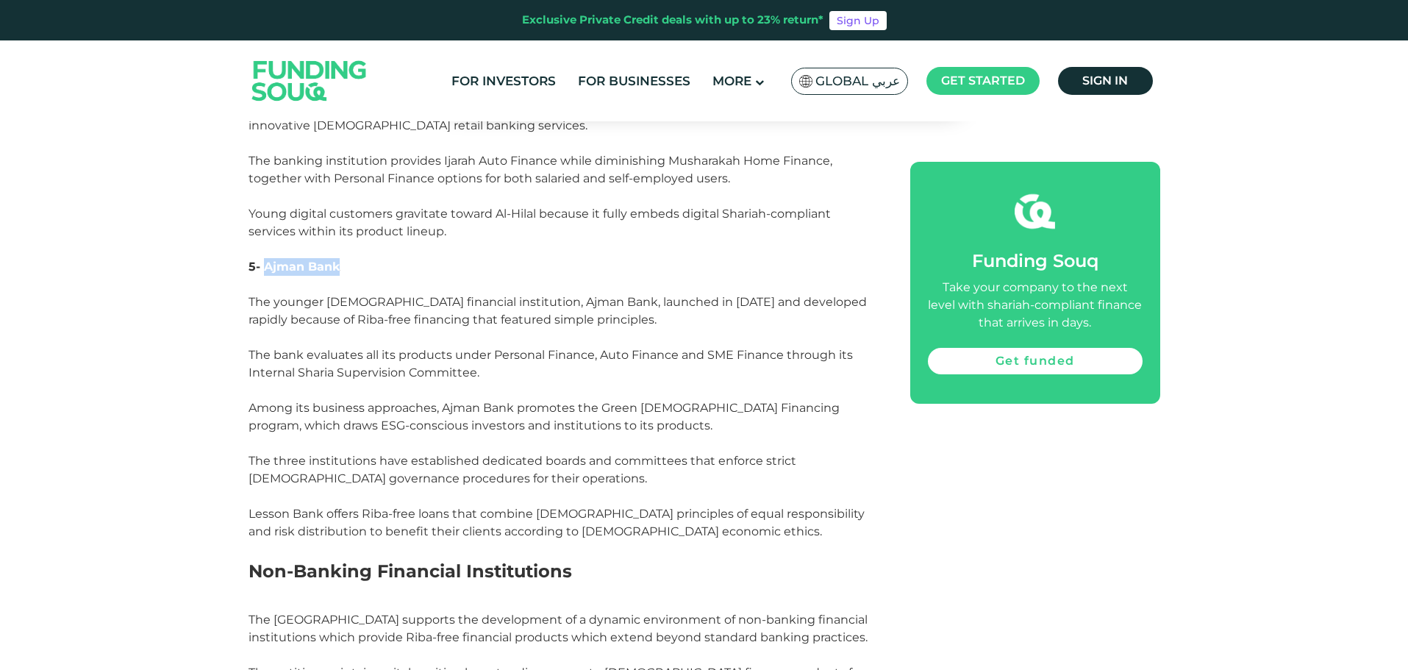 This screenshot has width=1408, height=670. I want to click on div: Exclusive Private Credit deals with up to 23% return*, so click(673, 20).